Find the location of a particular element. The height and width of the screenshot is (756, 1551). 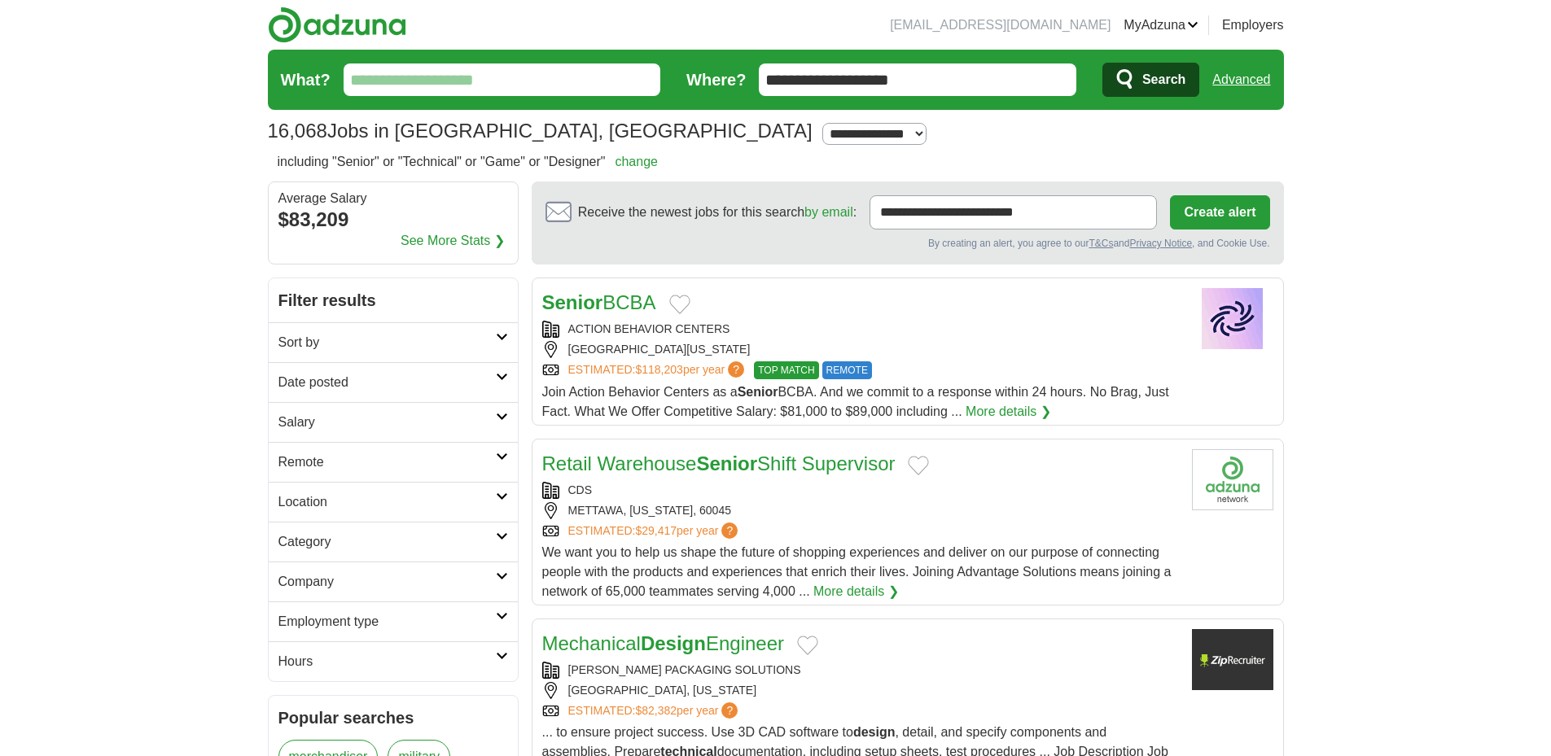

span: $118,203 is located at coordinates (659, 370).